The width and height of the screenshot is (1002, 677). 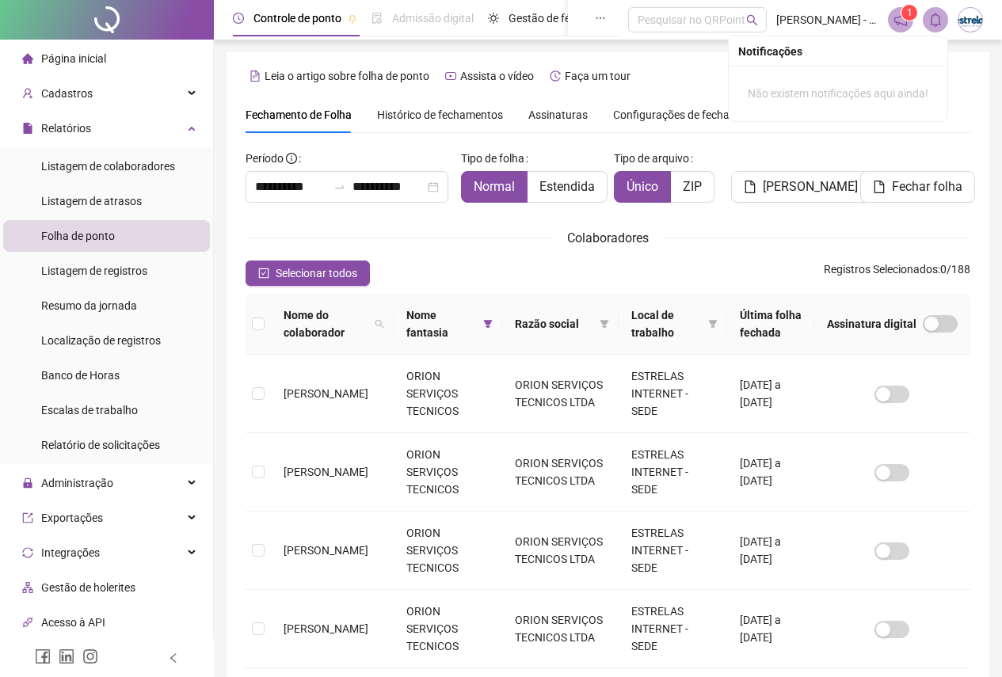 I want to click on span: Histórico de fechamentos, so click(x=440, y=115).